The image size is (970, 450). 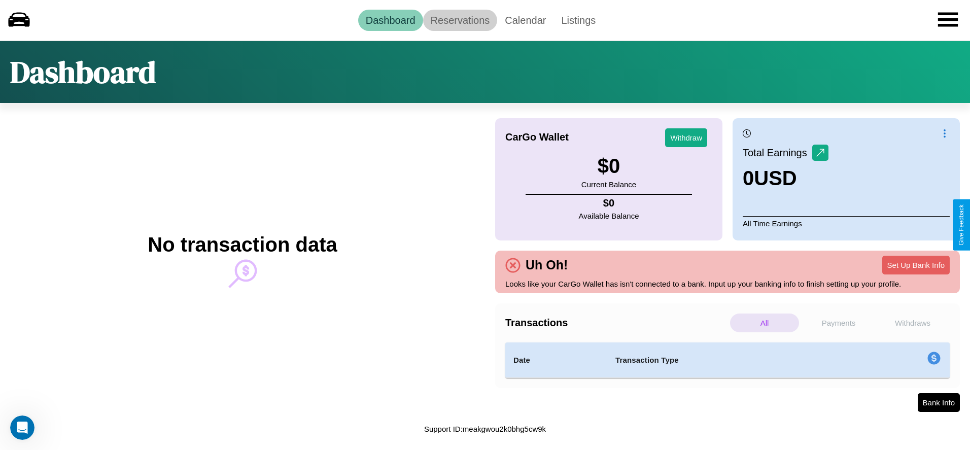 I want to click on p: Payments, so click(x=838, y=323).